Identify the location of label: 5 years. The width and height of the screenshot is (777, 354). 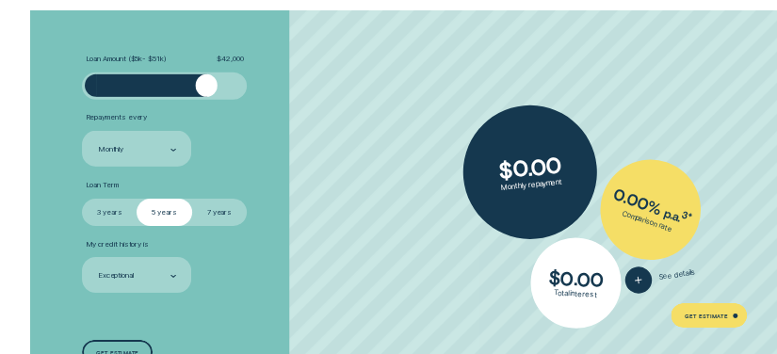
(164, 212).